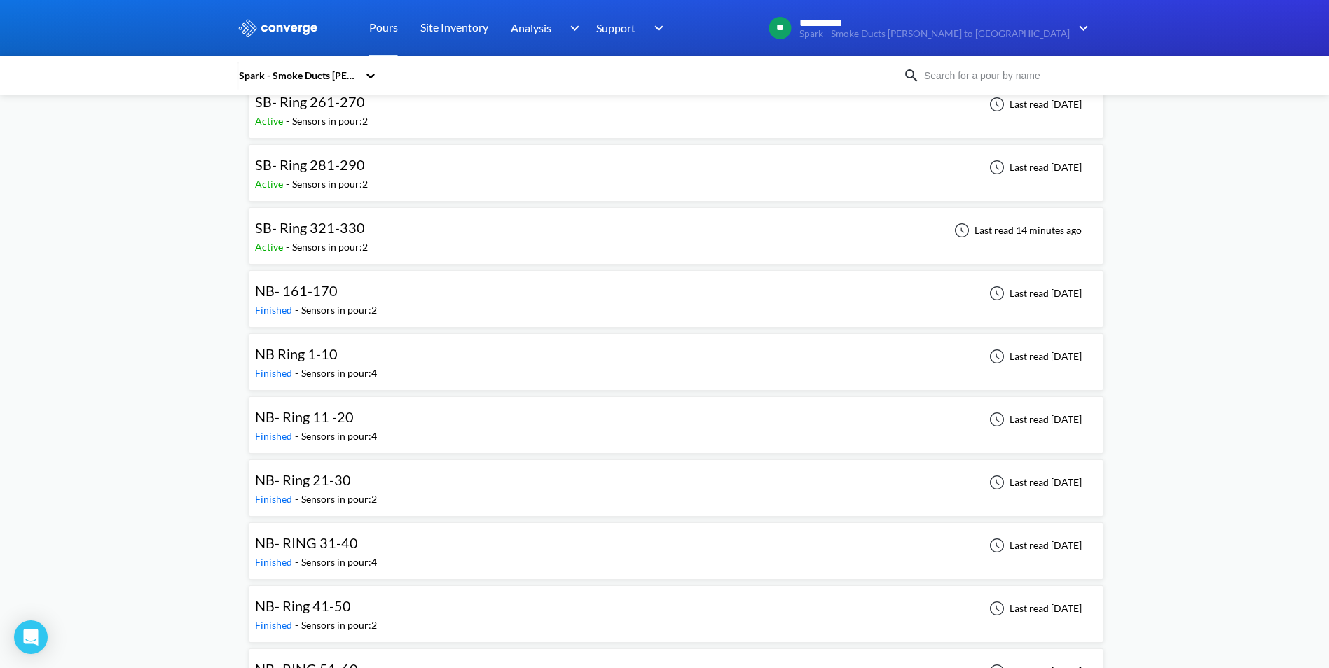 The image size is (1329, 668). Describe the element at coordinates (531, 27) in the screenshot. I see `span: Analysis` at that location.